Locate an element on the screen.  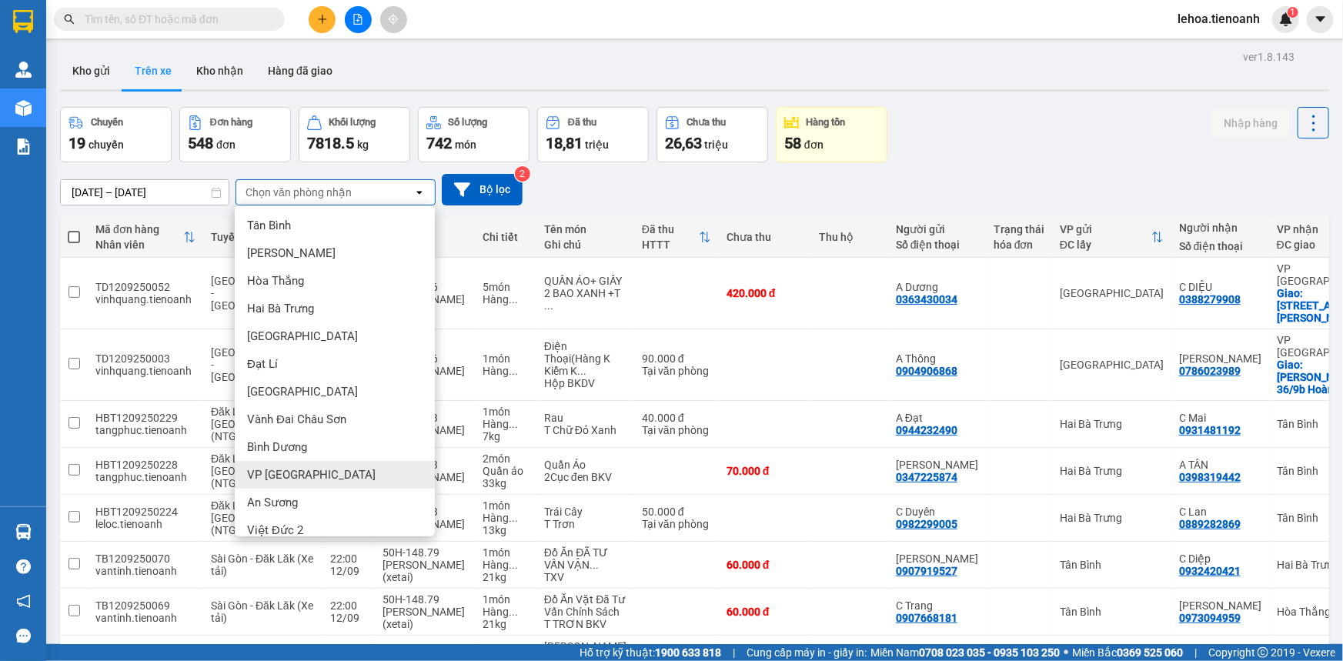
span: triệu is located at coordinates (597, 145).